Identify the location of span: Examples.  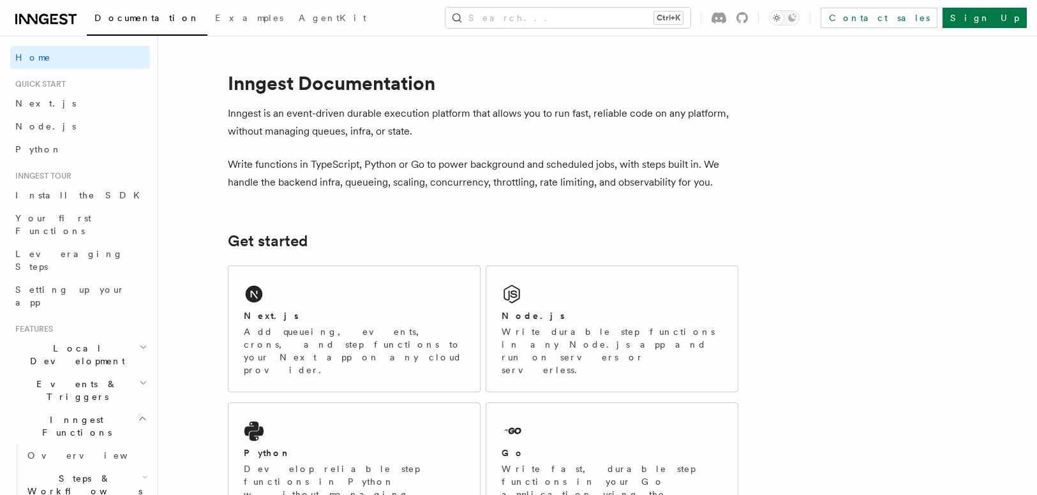
(249, 18).